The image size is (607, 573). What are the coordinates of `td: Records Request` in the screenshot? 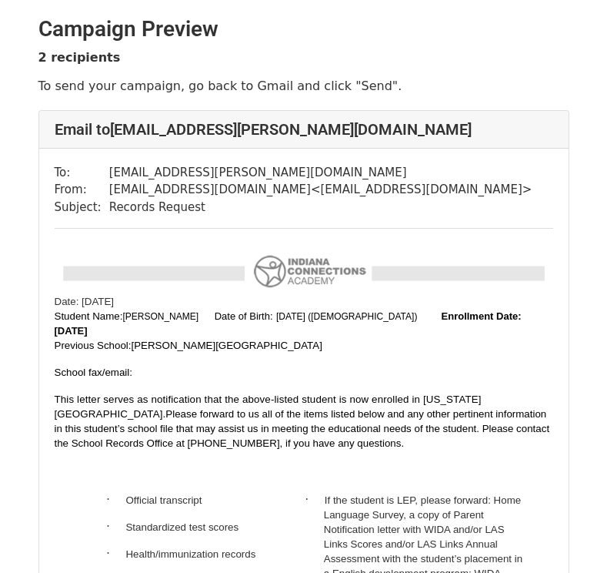 It's located at (321, 207).